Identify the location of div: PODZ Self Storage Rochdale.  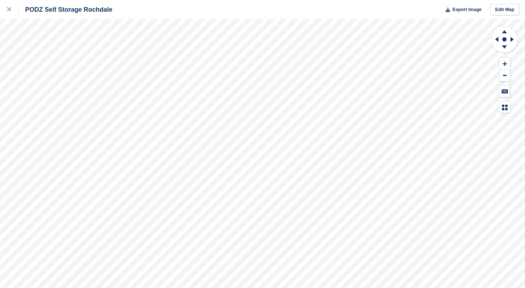
(66, 10).